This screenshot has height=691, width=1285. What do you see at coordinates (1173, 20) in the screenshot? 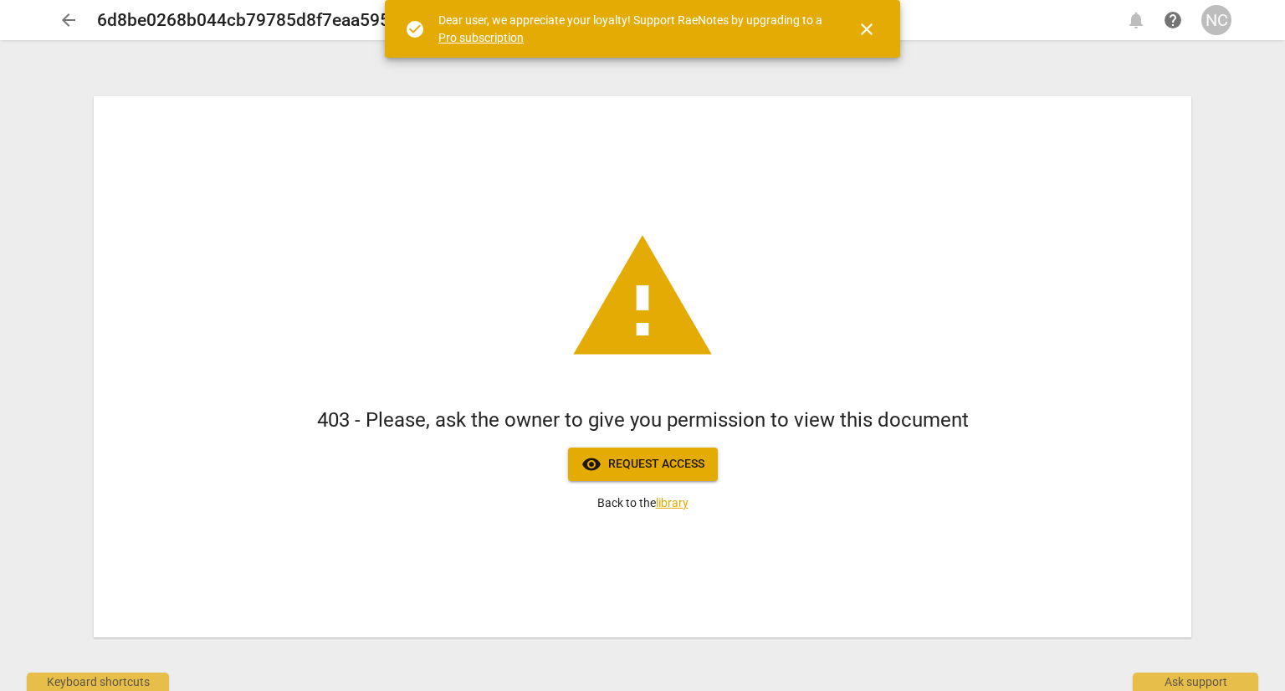
I see `a: Help` at bounding box center [1173, 20].